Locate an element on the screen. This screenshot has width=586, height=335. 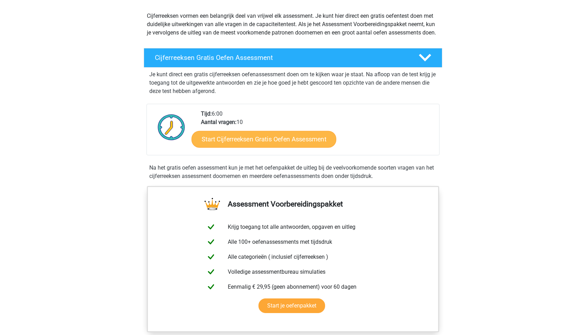
a: Start Cijferreeksen Gratis Oefen Assessment is located at coordinates (264, 139).